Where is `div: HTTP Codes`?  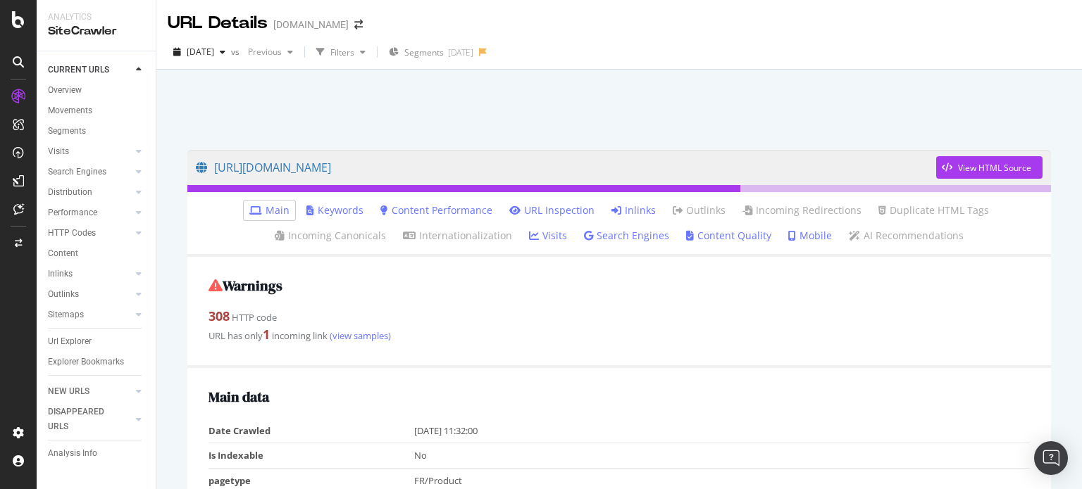
div: HTTP Codes is located at coordinates (72, 233).